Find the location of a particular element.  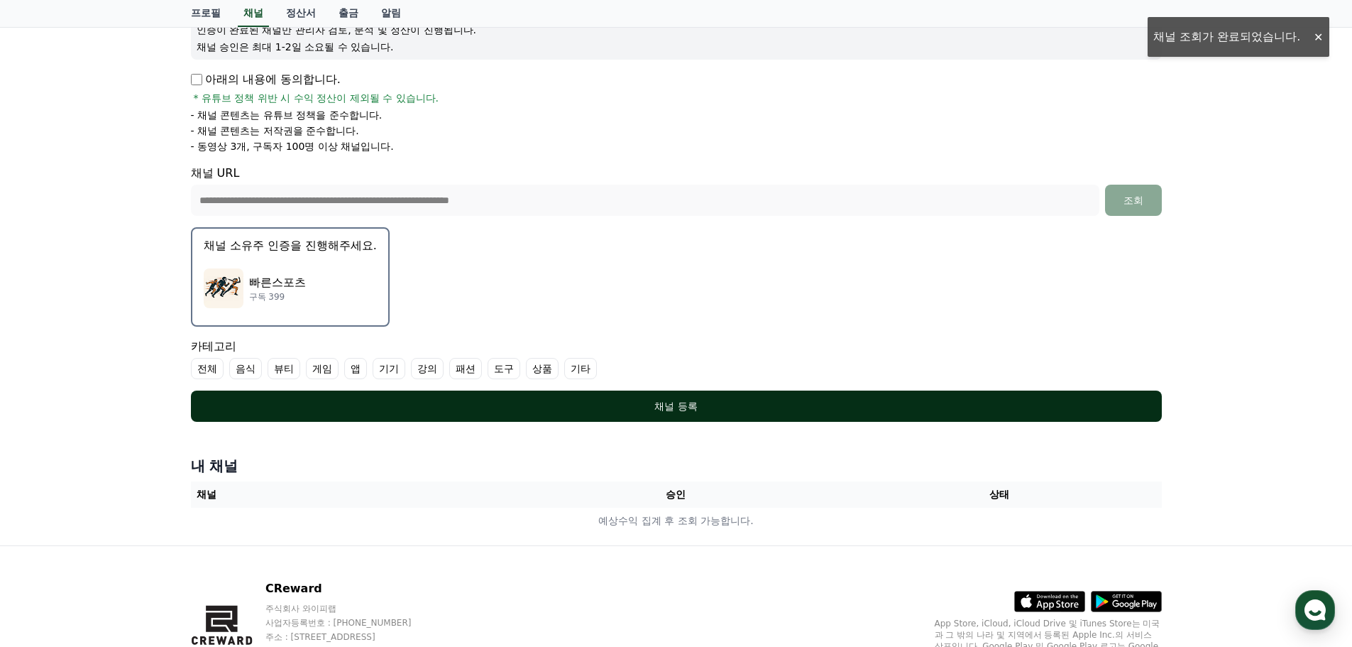

label: 강의 is located at coordinates (427, 368).